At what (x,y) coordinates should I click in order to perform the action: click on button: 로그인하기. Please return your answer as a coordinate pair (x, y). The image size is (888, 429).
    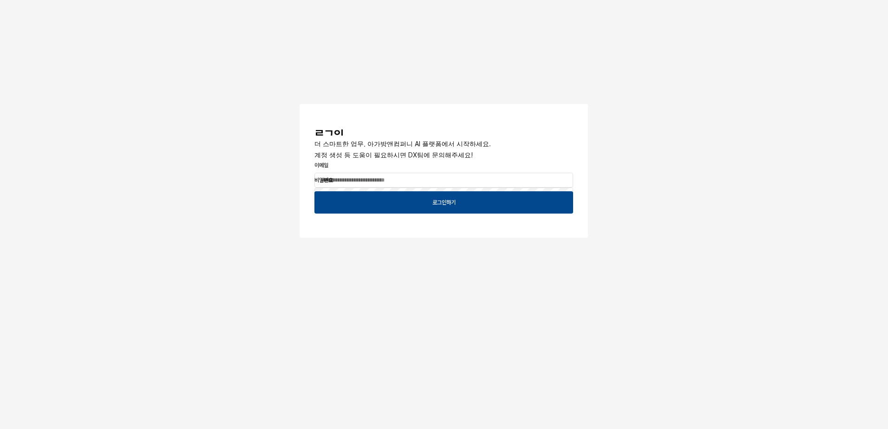
    Looking at the image, I should click on (444, 202).